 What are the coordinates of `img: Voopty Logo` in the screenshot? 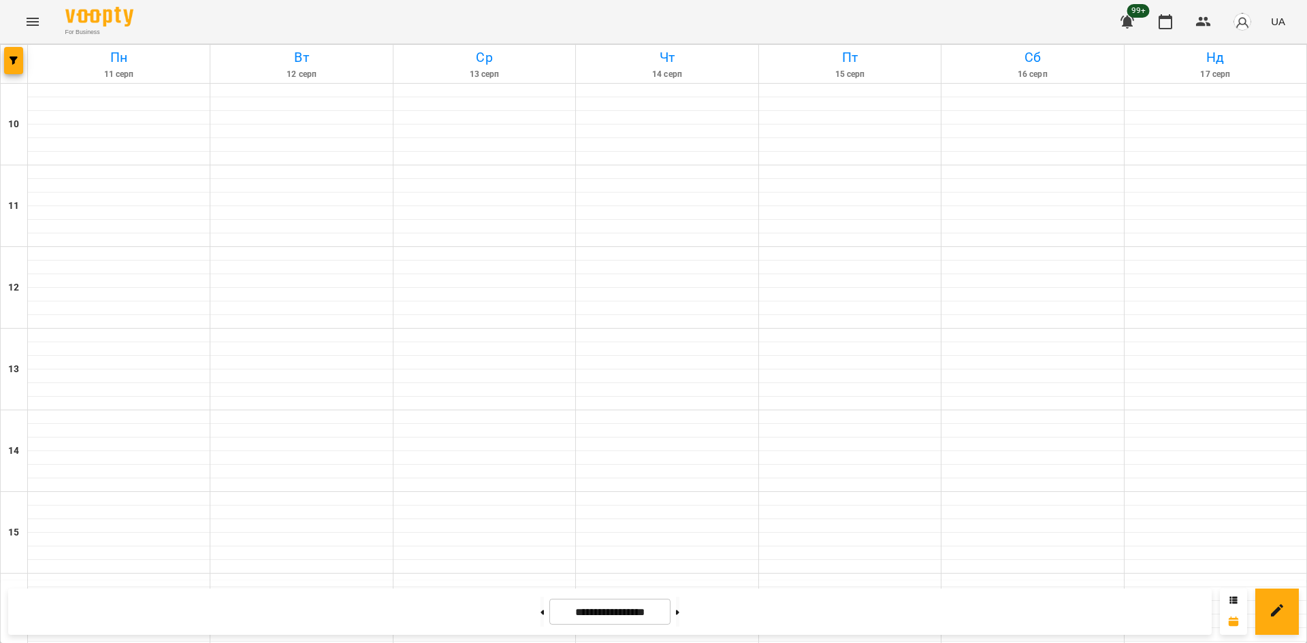 It's located at (99, 16).